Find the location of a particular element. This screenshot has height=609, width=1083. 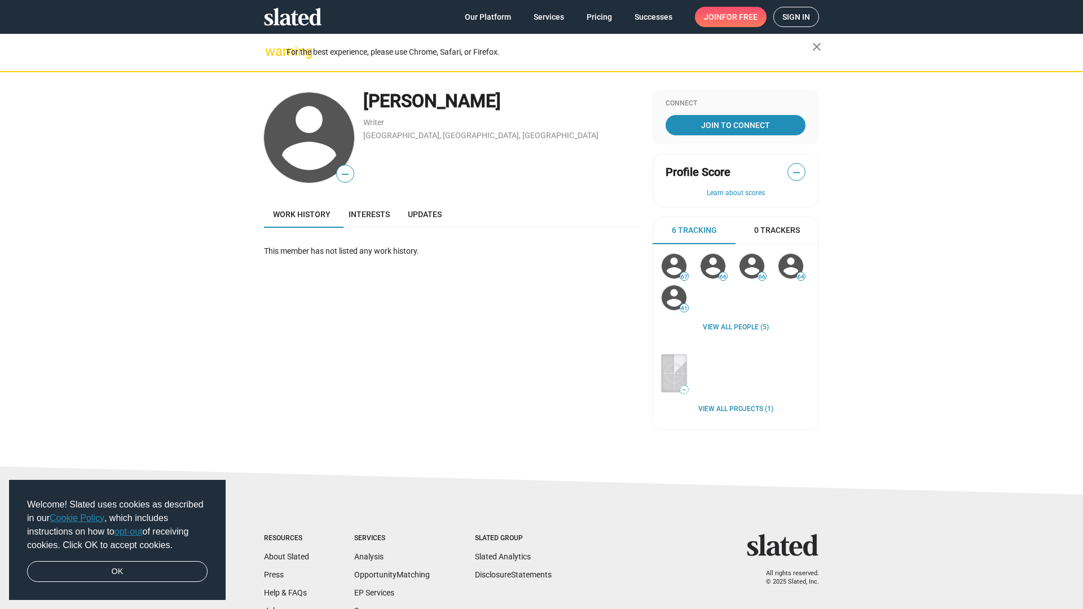

a: Slated Analytics is located at coordinates (503, 557).